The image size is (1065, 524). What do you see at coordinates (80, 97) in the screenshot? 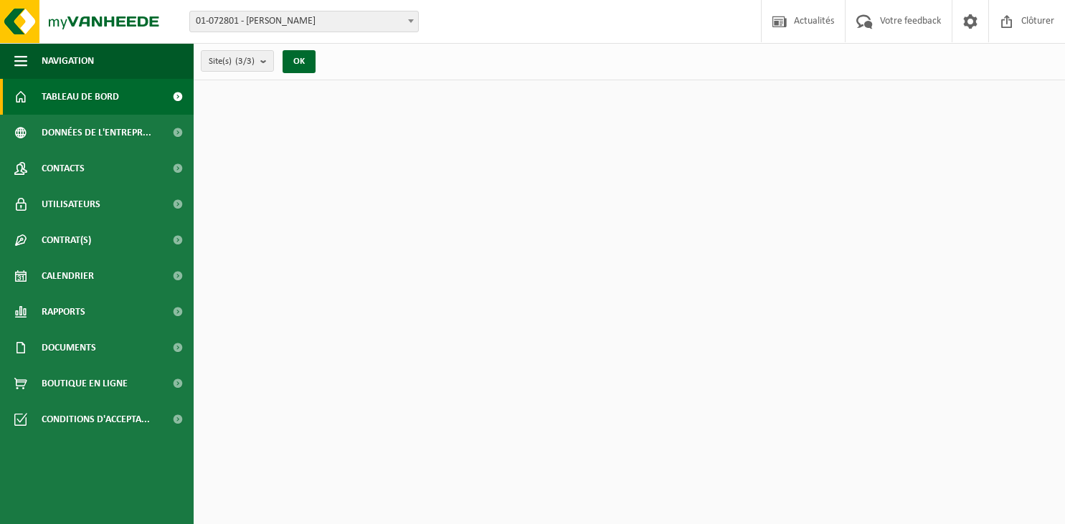
I see `span: Tableau de bord` at bounding box center [80, 97].